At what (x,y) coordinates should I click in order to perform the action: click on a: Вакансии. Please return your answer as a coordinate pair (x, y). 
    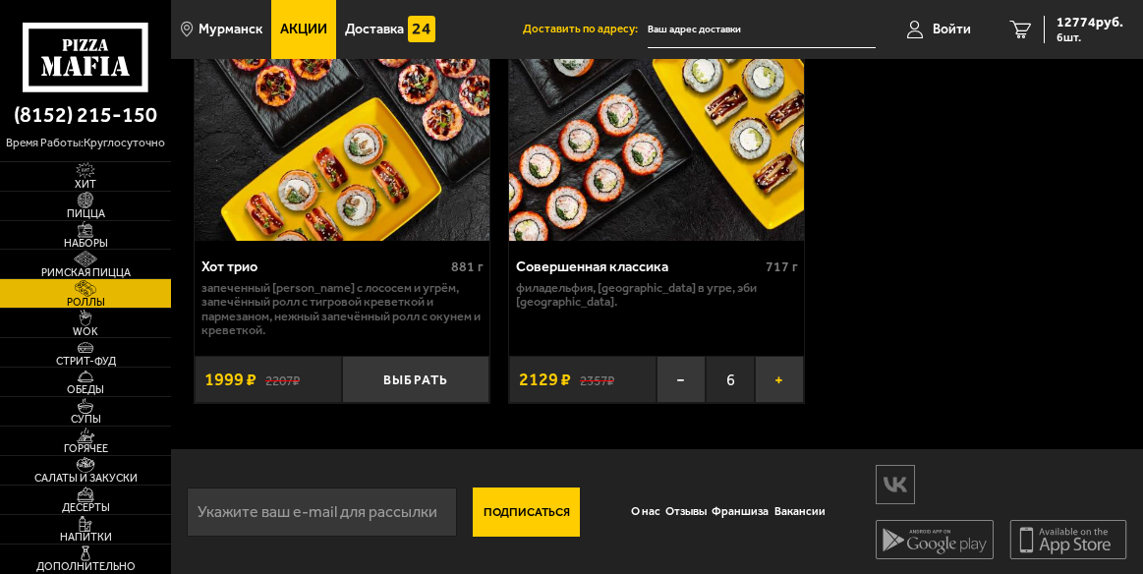
    Looking at the image, I should click on (799, 512).